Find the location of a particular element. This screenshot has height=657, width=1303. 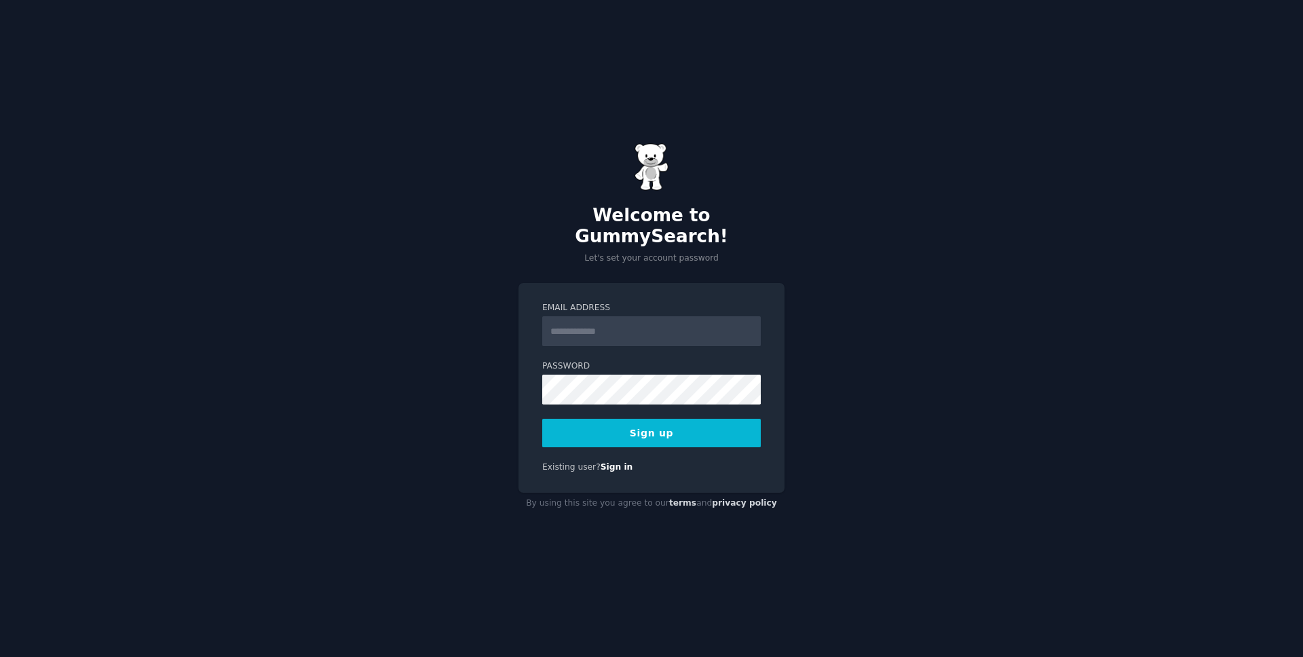

p: Let's set your account password is located at coordinates (651, 258).